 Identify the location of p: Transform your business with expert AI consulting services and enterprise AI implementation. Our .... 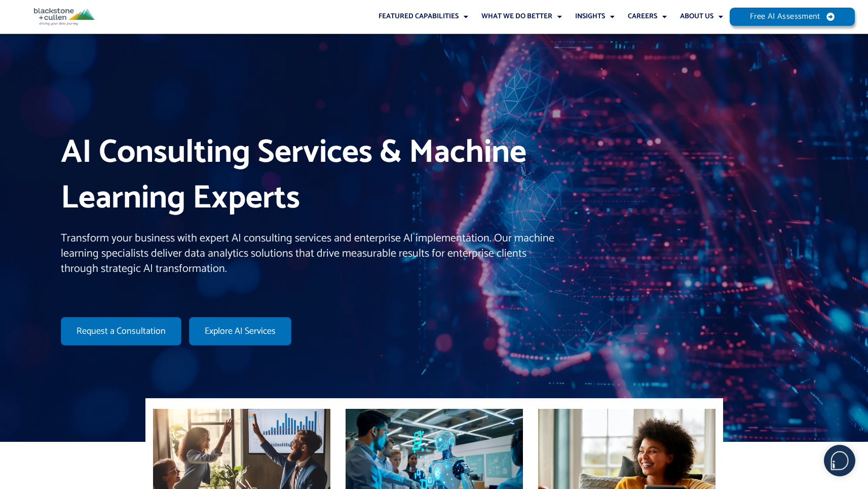
(308, 253).